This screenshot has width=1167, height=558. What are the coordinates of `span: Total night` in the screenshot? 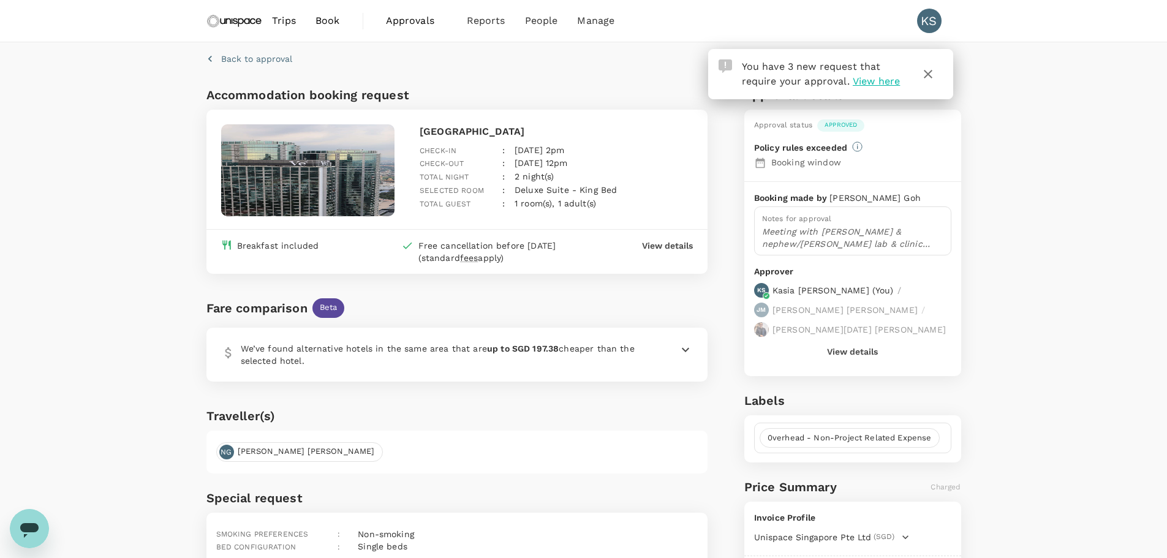 It's located at (444, 177).